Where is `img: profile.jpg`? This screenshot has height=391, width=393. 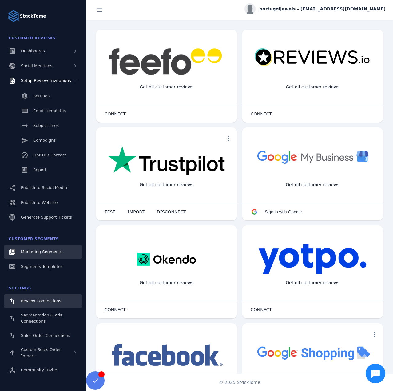
img: profile.jpg is located at coordinates (250, 9).